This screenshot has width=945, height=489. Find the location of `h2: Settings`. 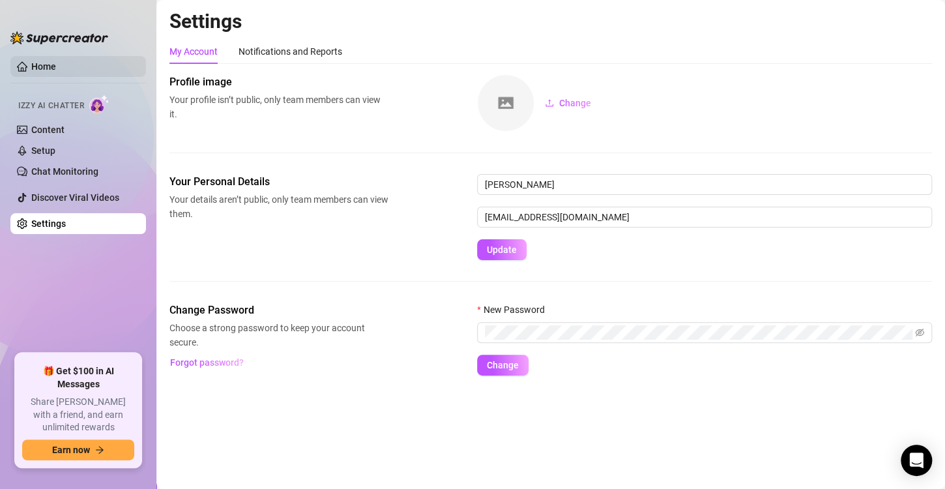

h2: Settings is located at coordinates (550, 21).